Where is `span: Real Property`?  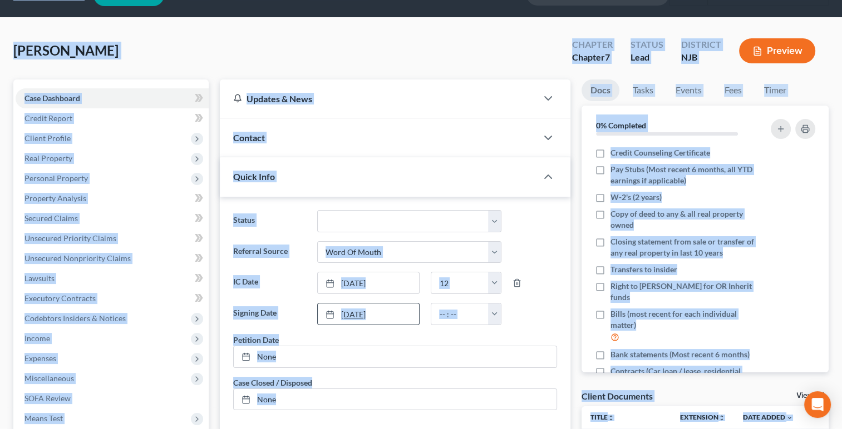 span: Real Property is located at coordinates (48, 158).